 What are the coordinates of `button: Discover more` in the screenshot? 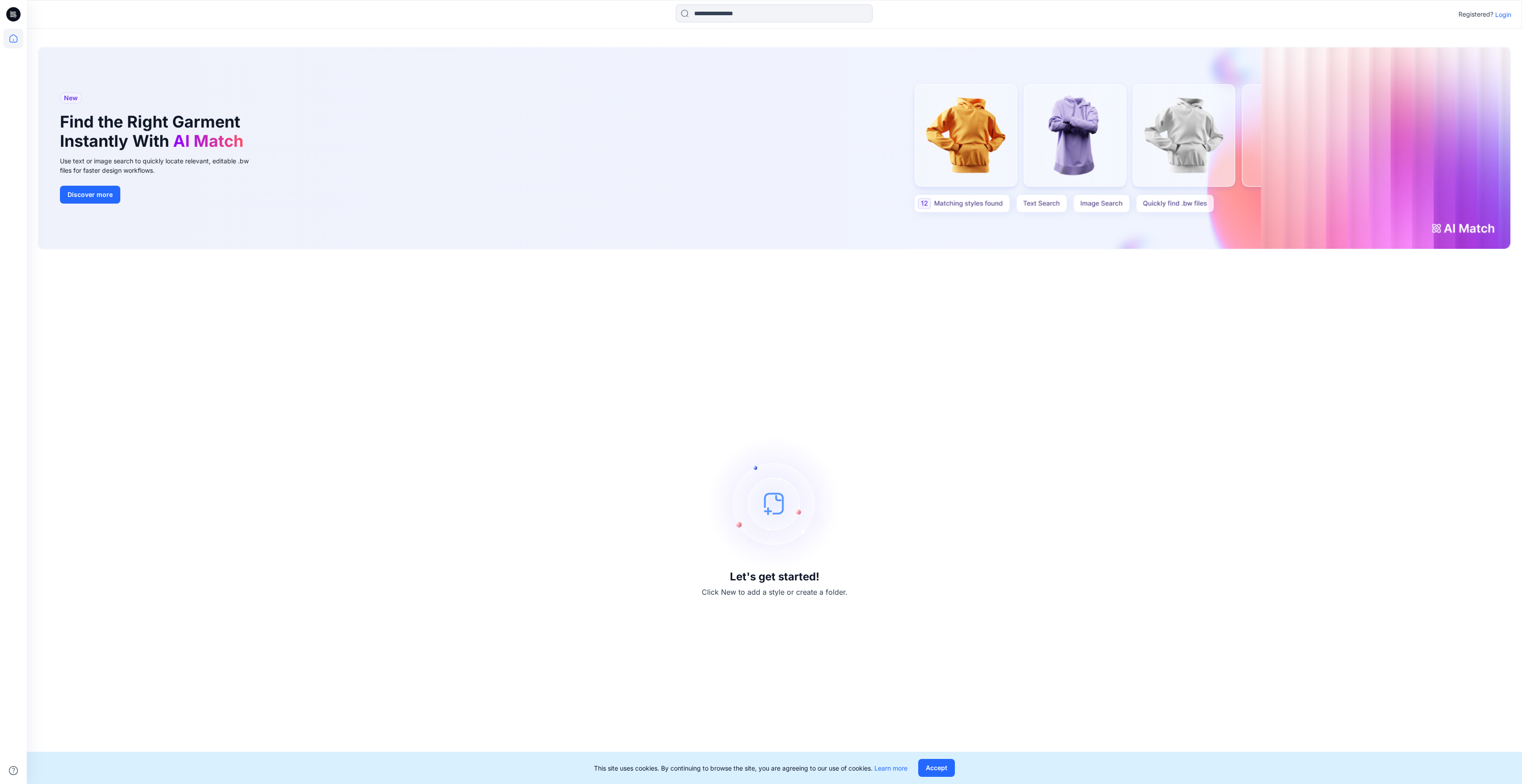 It's located at (90, 195).